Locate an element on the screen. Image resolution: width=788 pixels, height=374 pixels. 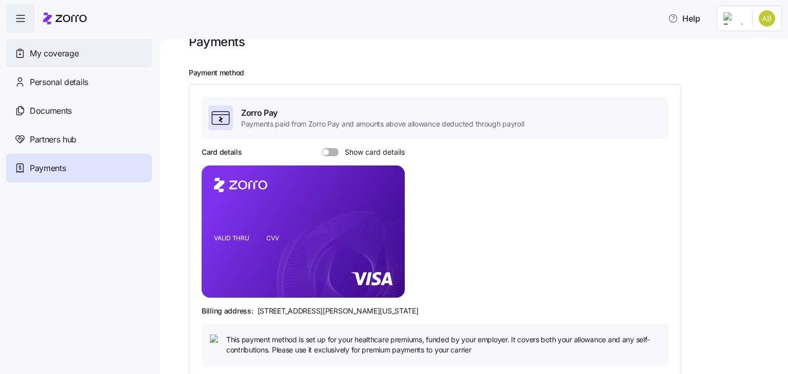
span: Zorro Pay is located at coordinates (382, 113).